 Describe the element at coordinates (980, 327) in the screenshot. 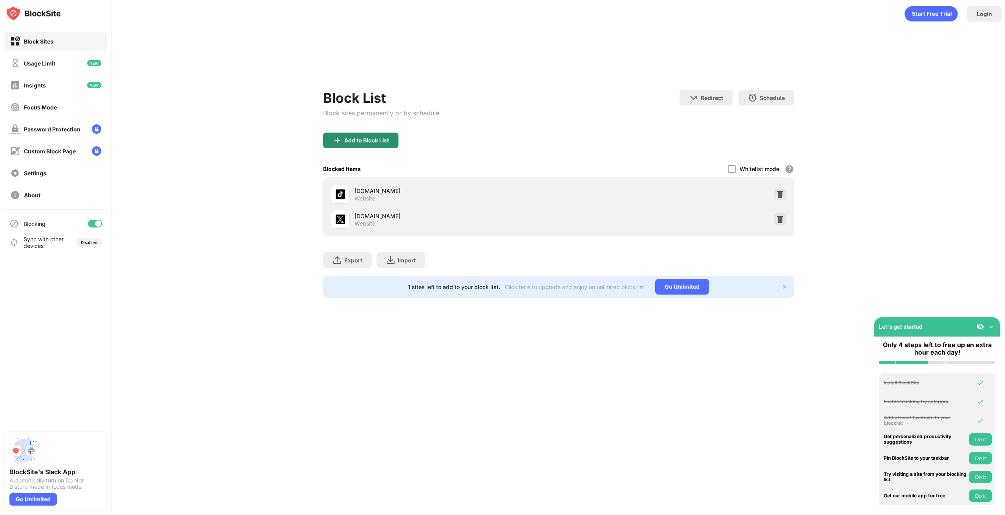

I see `img: eye-not-visible.svg` at that location.